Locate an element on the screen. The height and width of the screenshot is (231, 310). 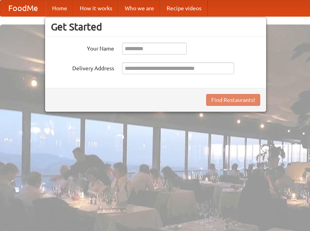
button: Find Restaurants! is located at coordinates (233, 100).